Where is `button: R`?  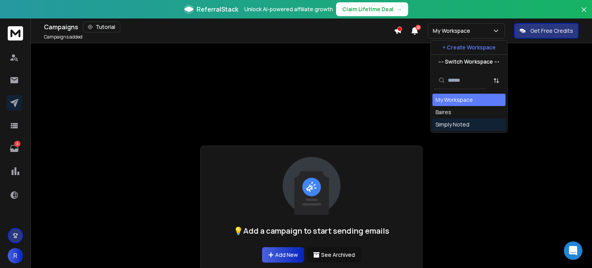 button: R is located at coordinates (15, 256).